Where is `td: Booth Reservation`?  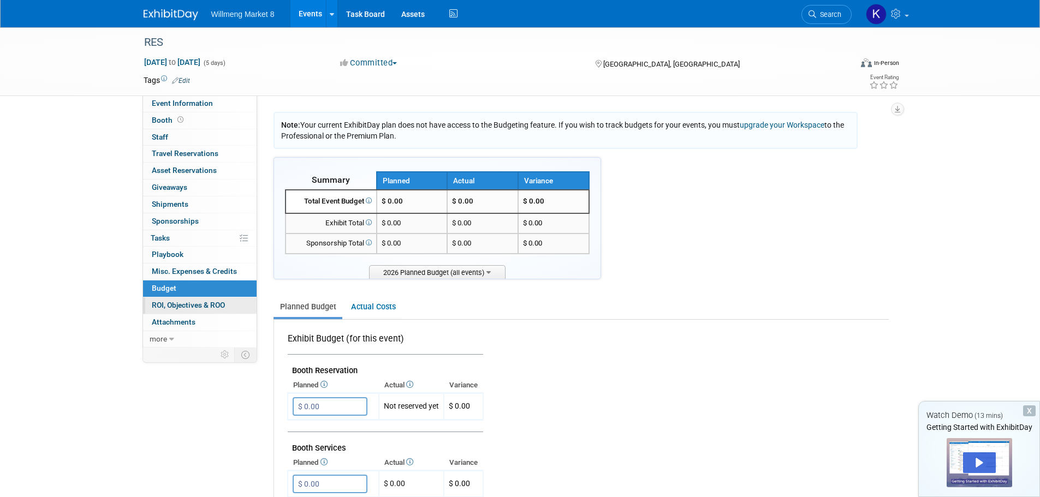
td: Booth Reservation is located at coordinates (385, 366).